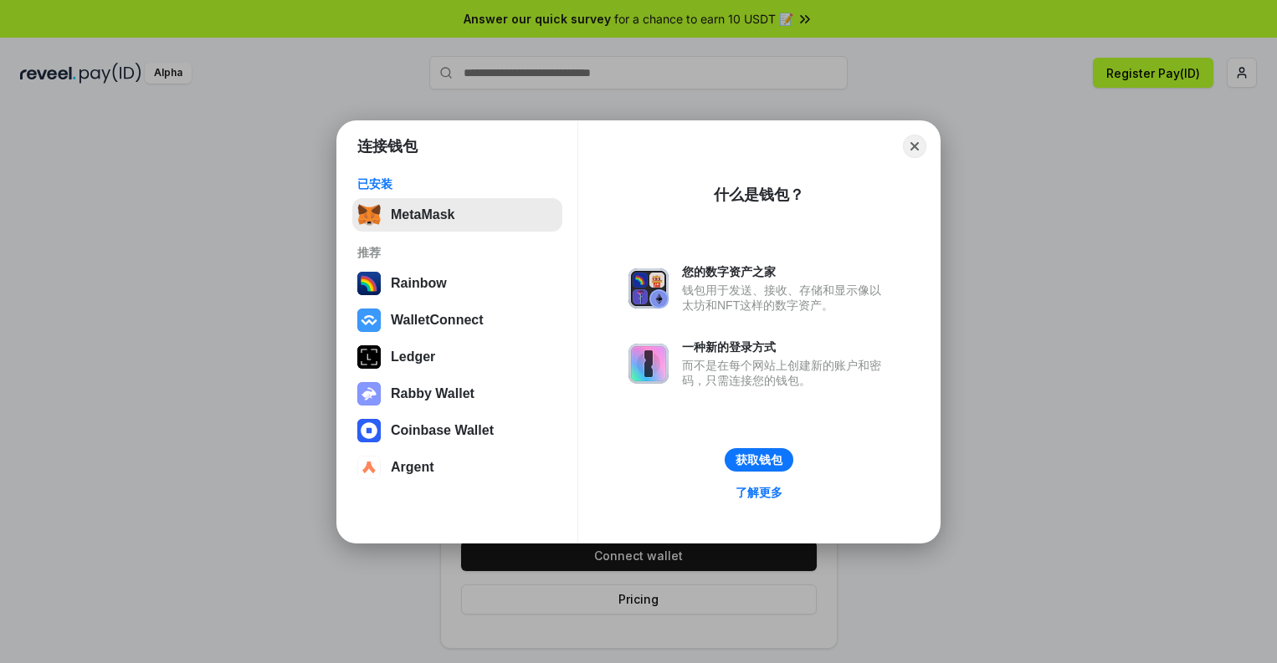  Describe the element at coordinates (412, 468) in the screenshot. I see `div: Argent` at that location.